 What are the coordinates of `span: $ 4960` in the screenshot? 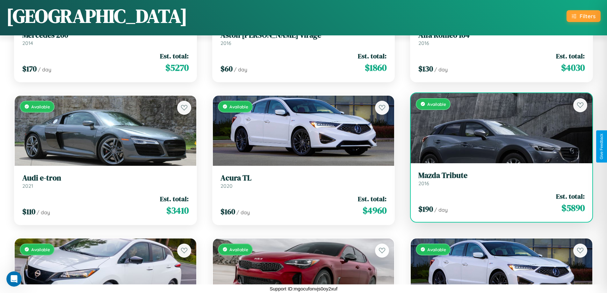 It's located at (375, 210).